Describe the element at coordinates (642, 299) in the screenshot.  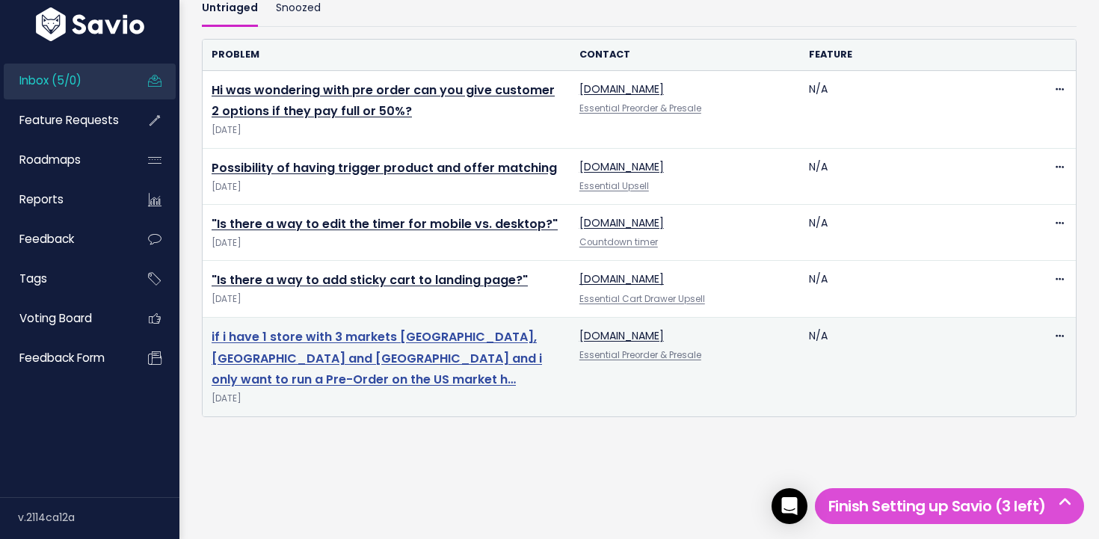
I see `a: Essential Cart Drawer Upsell` at that location.